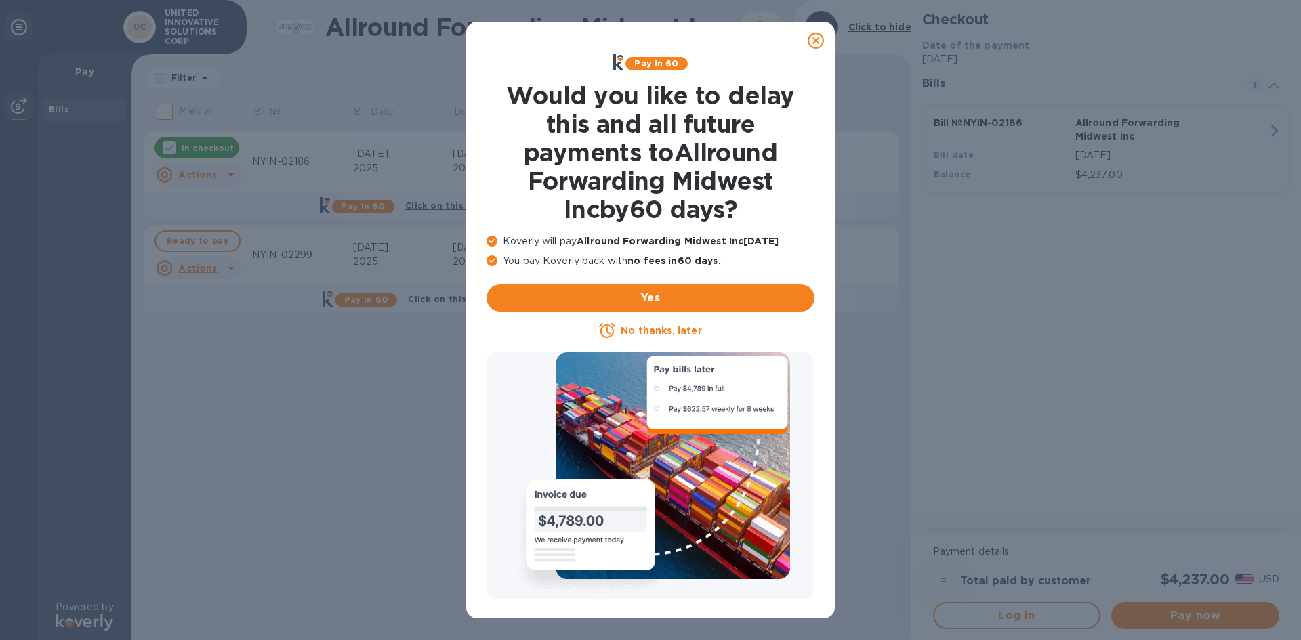 The image size is (1301, 640). What do you see at coordinates (650, 241) in the screenshot?
I see `p: Koverly will pay` at bounding box center [650, 241].